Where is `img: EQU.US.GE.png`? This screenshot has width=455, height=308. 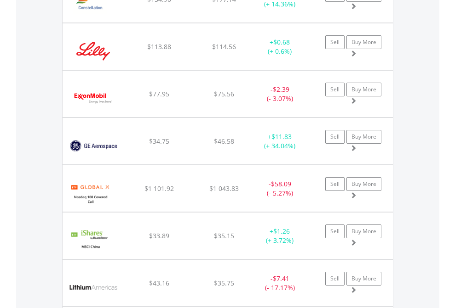
img: EQU.US.GE.png is located at coordinates (93, 146).